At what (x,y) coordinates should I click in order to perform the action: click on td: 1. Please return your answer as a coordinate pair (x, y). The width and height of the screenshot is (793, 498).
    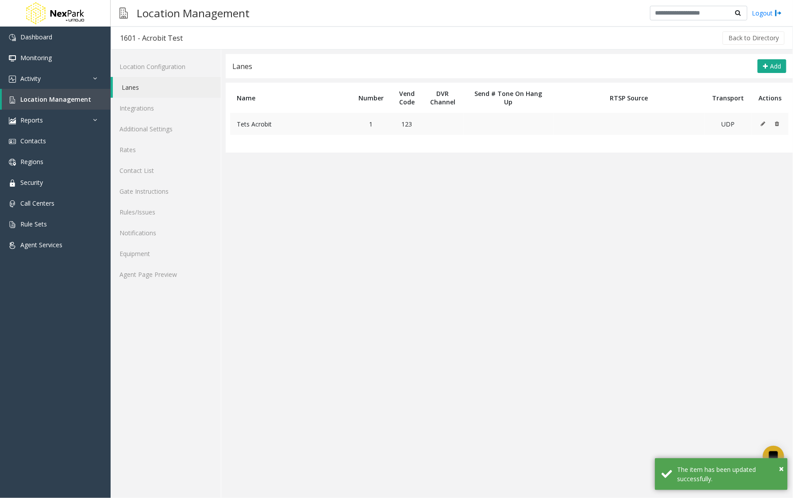
    Looking at the image, I should click on (371, 124).